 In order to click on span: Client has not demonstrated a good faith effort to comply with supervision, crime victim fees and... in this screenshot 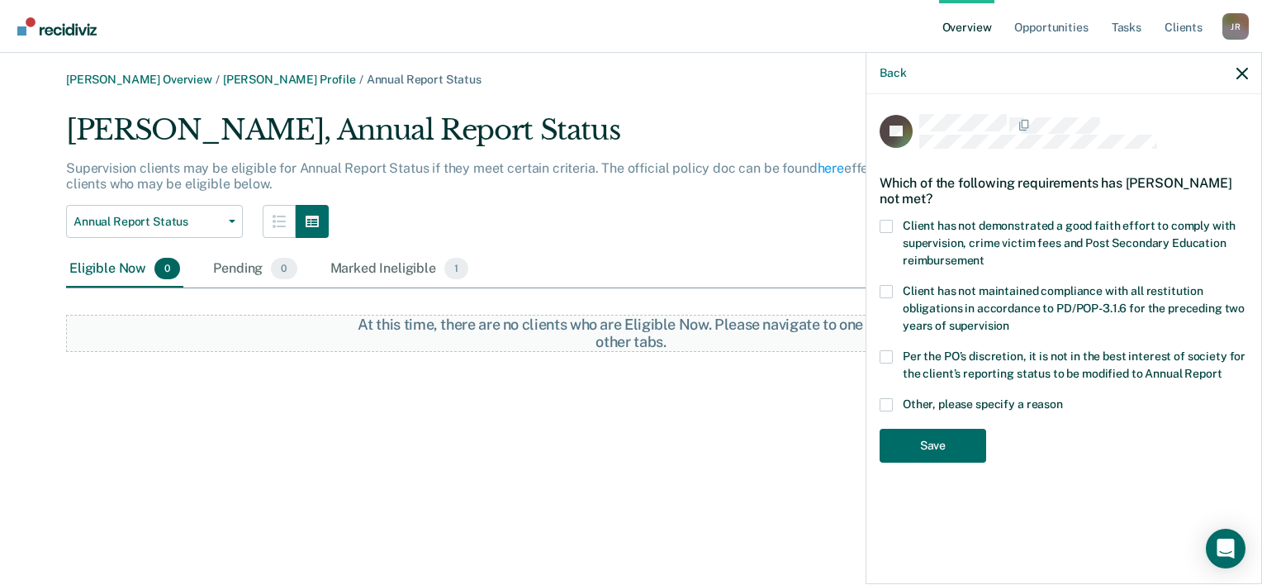, I will do `click(1069, 243)`.